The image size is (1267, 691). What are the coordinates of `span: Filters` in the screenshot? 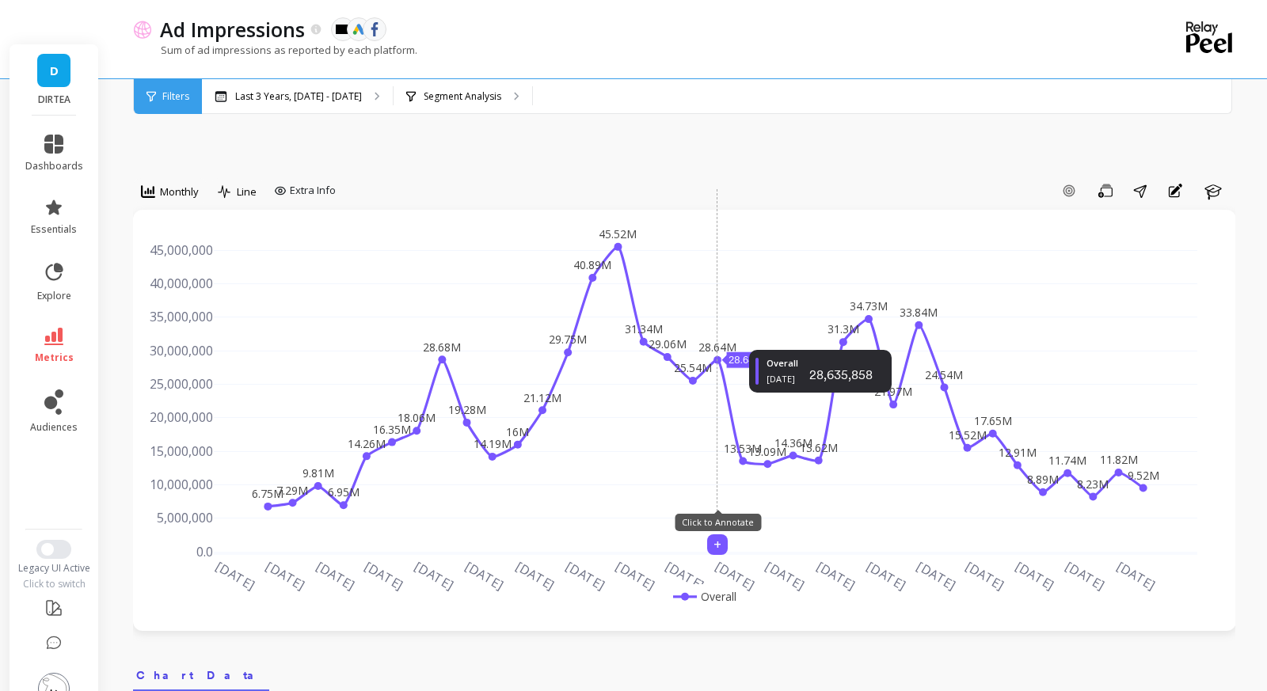 It's located at (176, 97).